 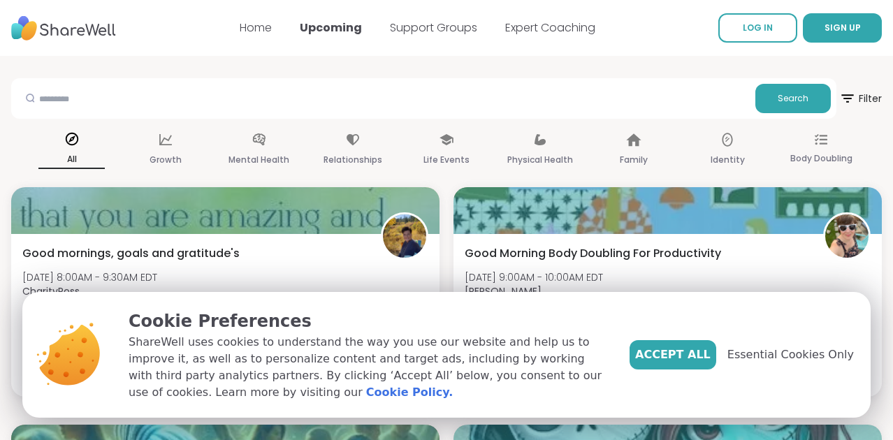 I want to click on p: Relationships, so click(x=353, y=160).